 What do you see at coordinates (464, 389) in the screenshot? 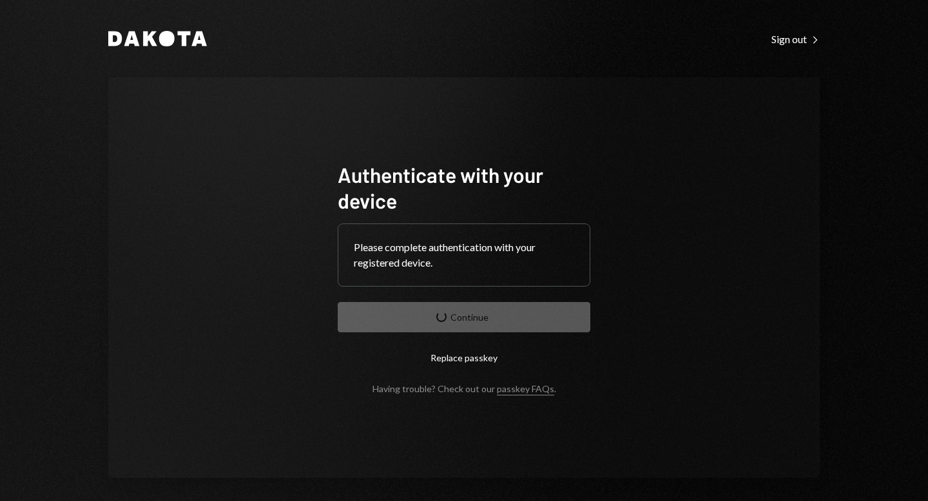
I see `div: Having trouble? Check out our .` at bounding box center [464, 389].